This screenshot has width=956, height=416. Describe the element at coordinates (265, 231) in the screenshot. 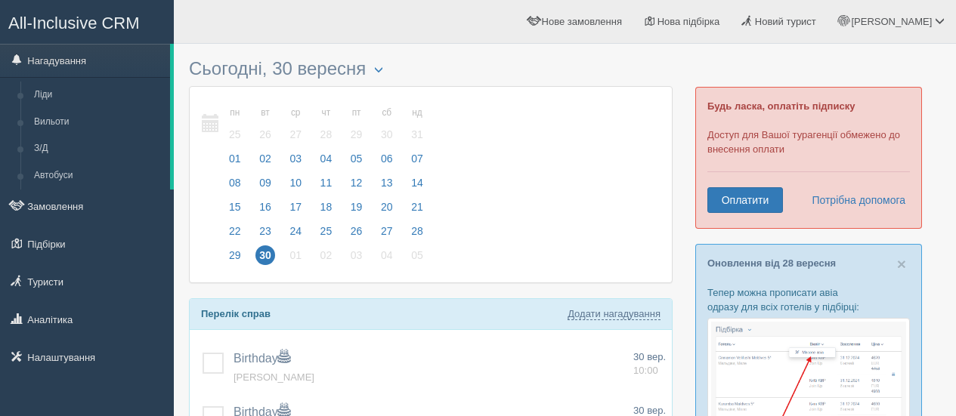

I see `span: 23` at that location.